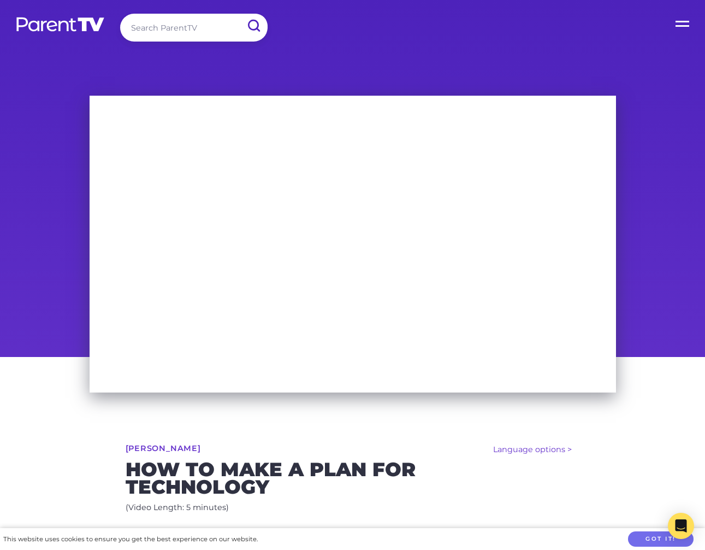 This screenshot has height=550, width=705. What do you see at coordinates (254, 26) in the screenshot?
I see `input: Submit` at bounding box center [254, 26].